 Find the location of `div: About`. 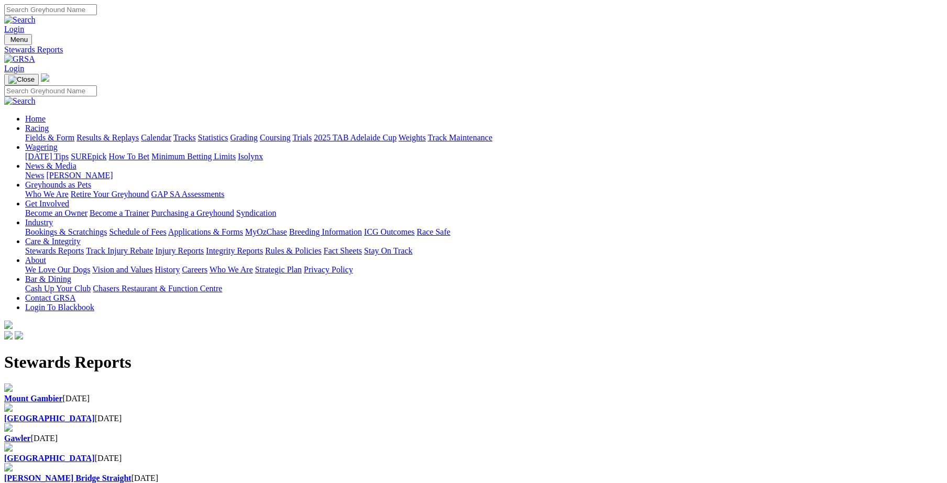

div: About is located at coordinates (484, 270).